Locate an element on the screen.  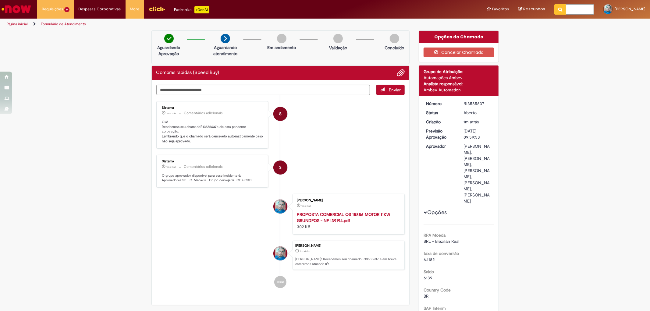
li: Renan Almeida Da Silva is located at coordinates (281, 255).